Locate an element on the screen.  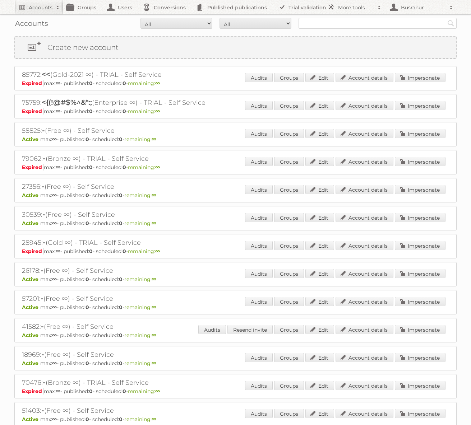
h2: 58825: (Free ∞) - Self Service is located at coordinates (148, 131).